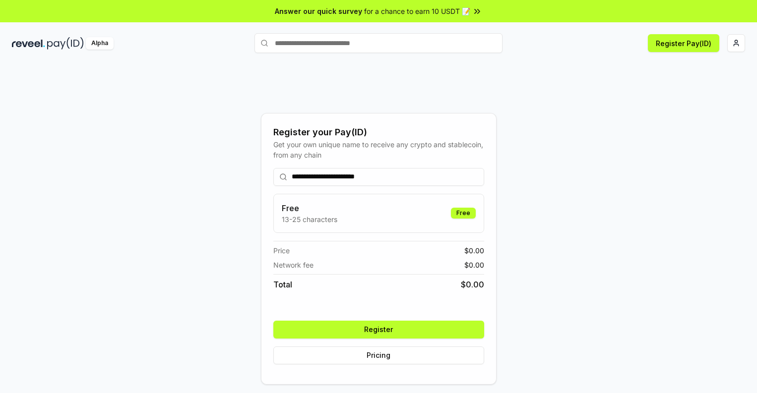 The width and height of the screenshot is (757, 393). What do you see at coordinates (310, 208) in the screenshot?
I see `h3: Free` at bounding box center [310, 208].